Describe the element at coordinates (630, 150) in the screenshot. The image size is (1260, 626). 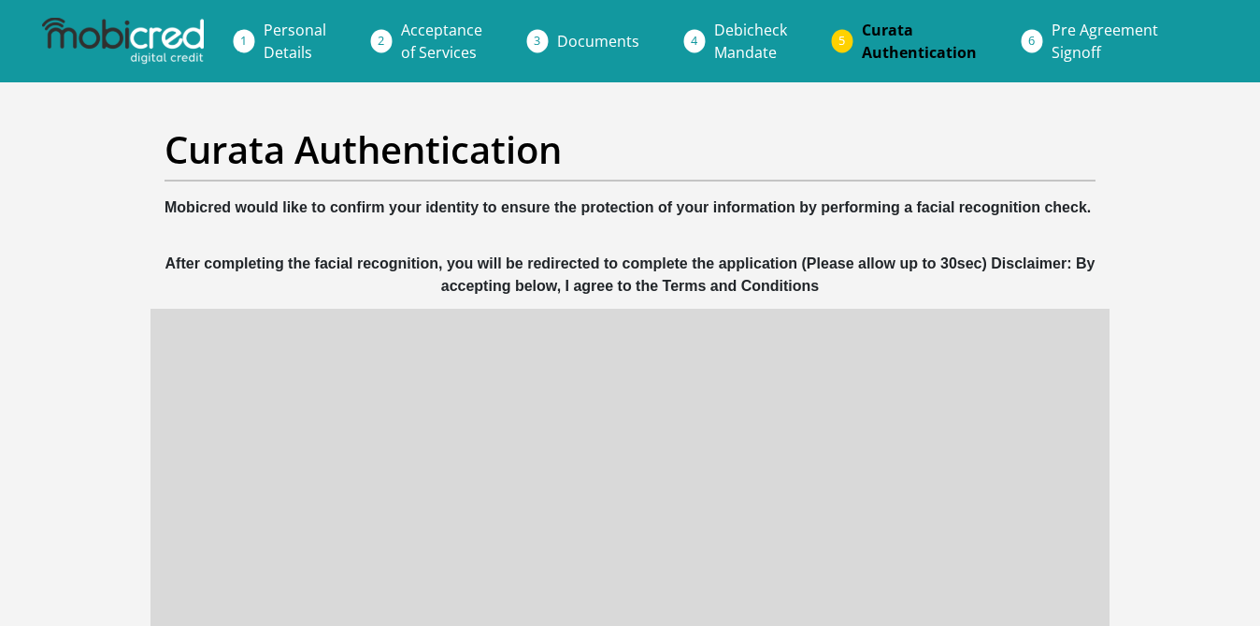
I see `h2: Curata Authentication` at that location.